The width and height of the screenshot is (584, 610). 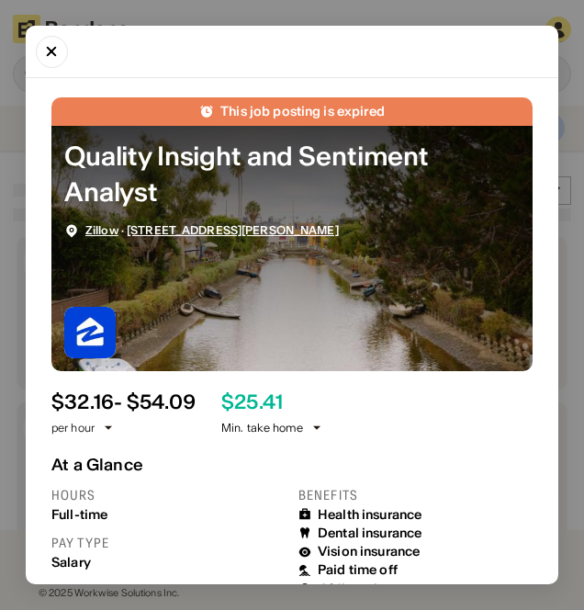 I want to click on div: Paid time off, so click(x=357, y=569).